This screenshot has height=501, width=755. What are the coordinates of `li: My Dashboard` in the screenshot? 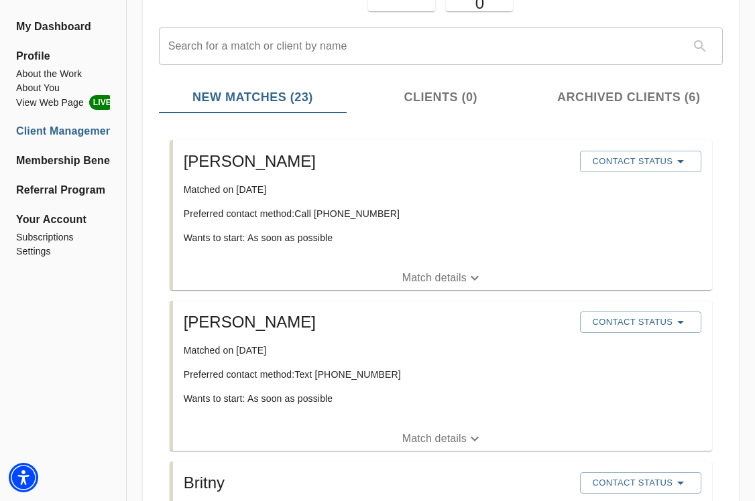 It's located at (63, 27).